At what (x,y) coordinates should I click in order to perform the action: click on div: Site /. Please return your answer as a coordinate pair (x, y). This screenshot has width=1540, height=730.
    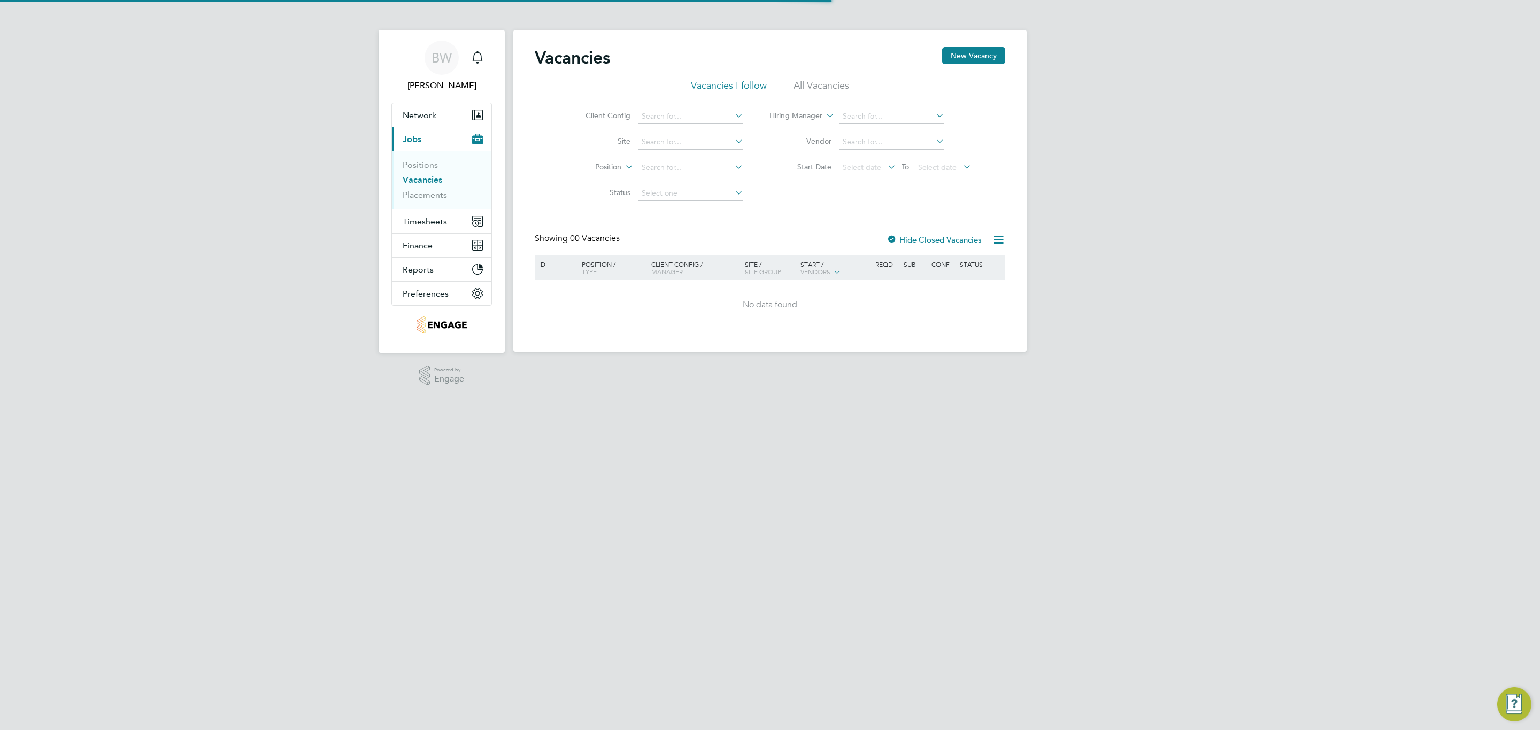
    Looking at the image, I should click on (770, 268).